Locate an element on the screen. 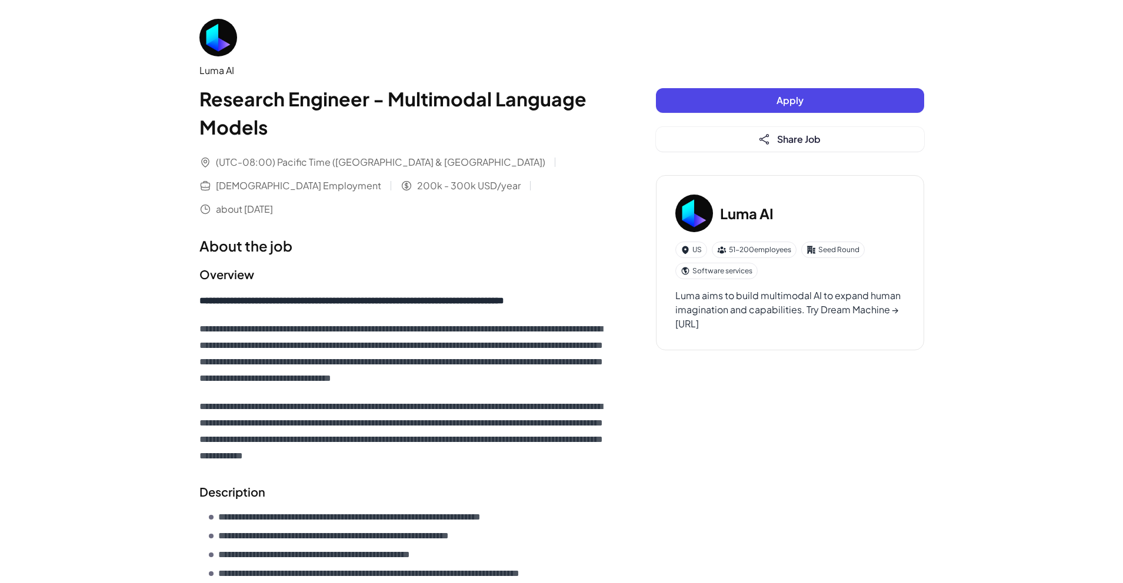  h1: About the job is located at coordinates (404, 246).